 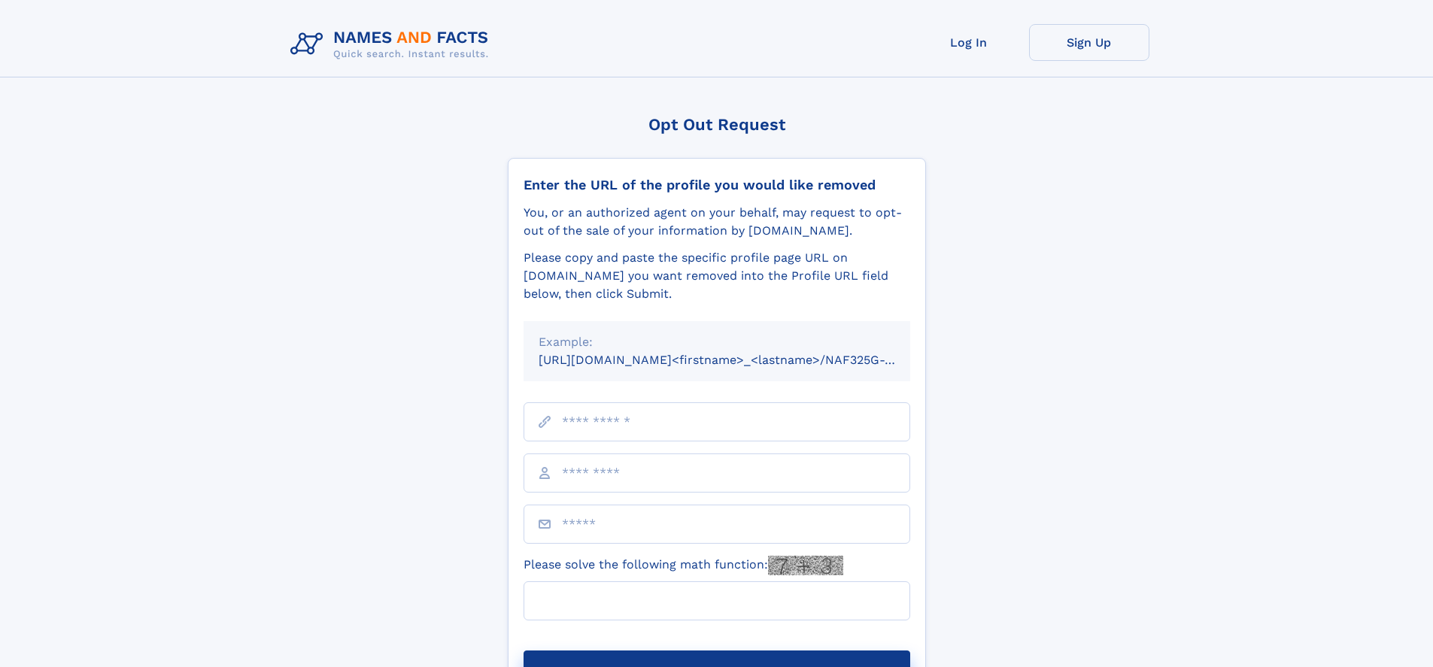 What do you see at coordinates (717, 222) in the screenshot?
I see `div: You, or an authorized agent on your behalf, may request to opt-out of the sale of your informatio...` at bounding box center [717, 222].